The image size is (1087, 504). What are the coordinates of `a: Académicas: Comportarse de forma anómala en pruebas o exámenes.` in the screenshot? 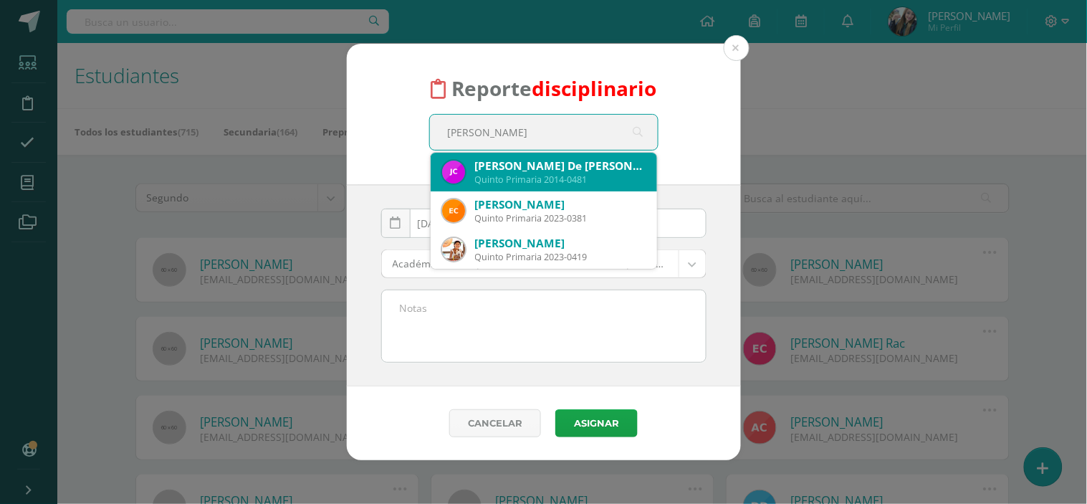 It's located at (544, 264).